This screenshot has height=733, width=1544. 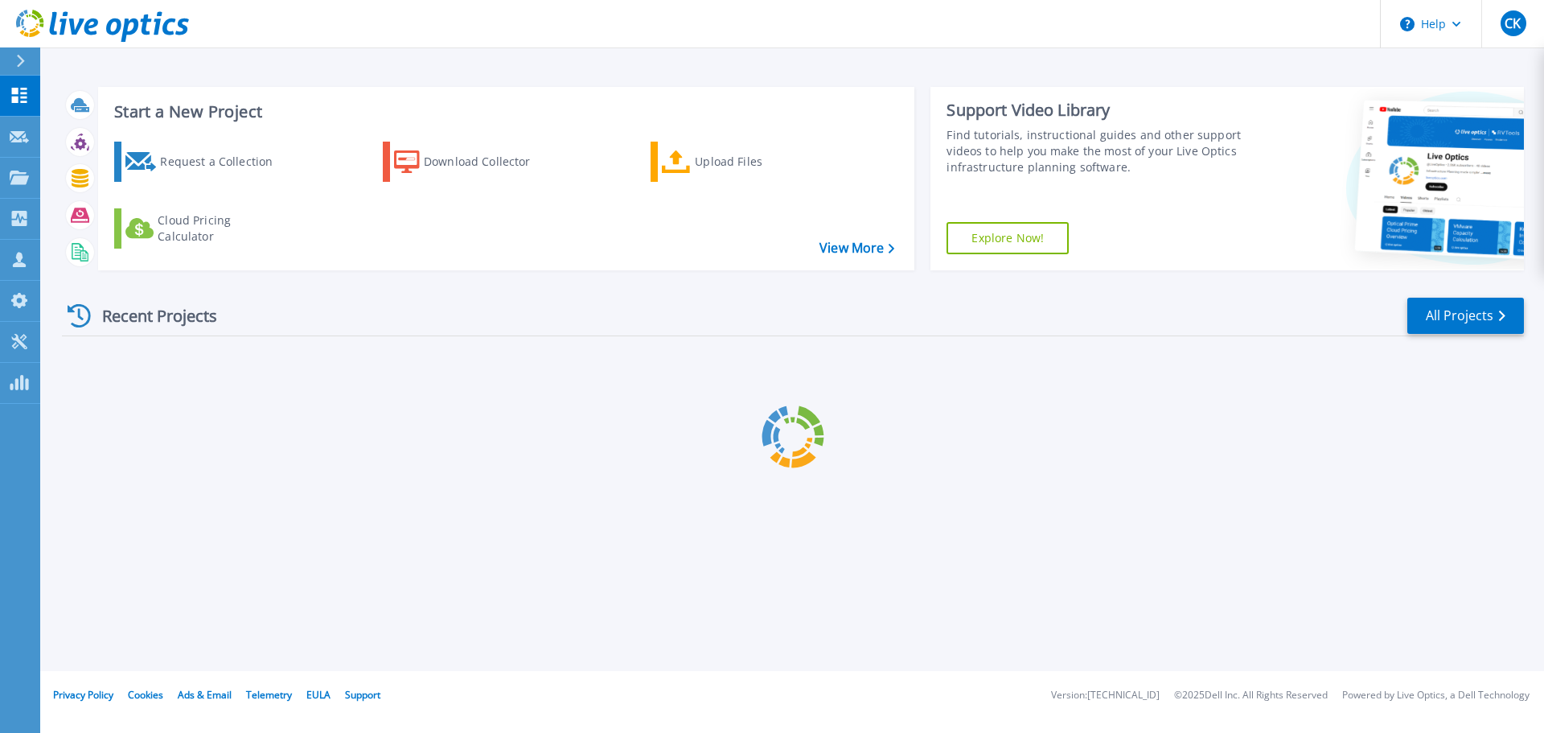 I want to click on a: Download Collector, so click(x=472, y=162).